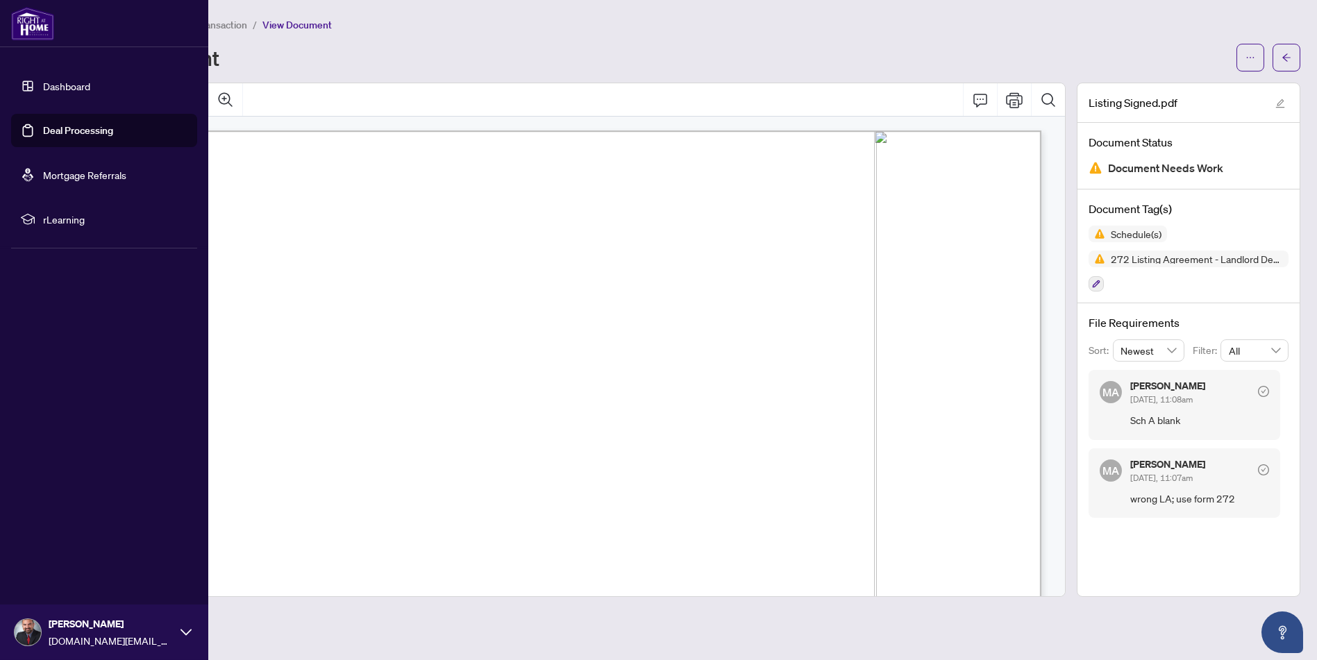 The image size is (1317, 660). What do you see at coordinates (1197, 259) in the screenshot?
I see `span: 272 Listing Agreement - Landlord Designated Representation Agreement Authority to Offer for Lease` at bounding box center [1197, 259].